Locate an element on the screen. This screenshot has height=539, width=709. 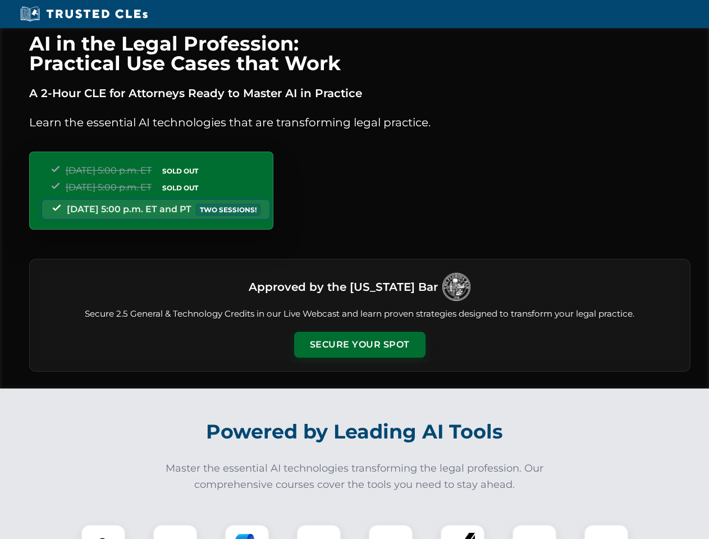
button: Secure Your Spot is located at coordinates (360, 345).